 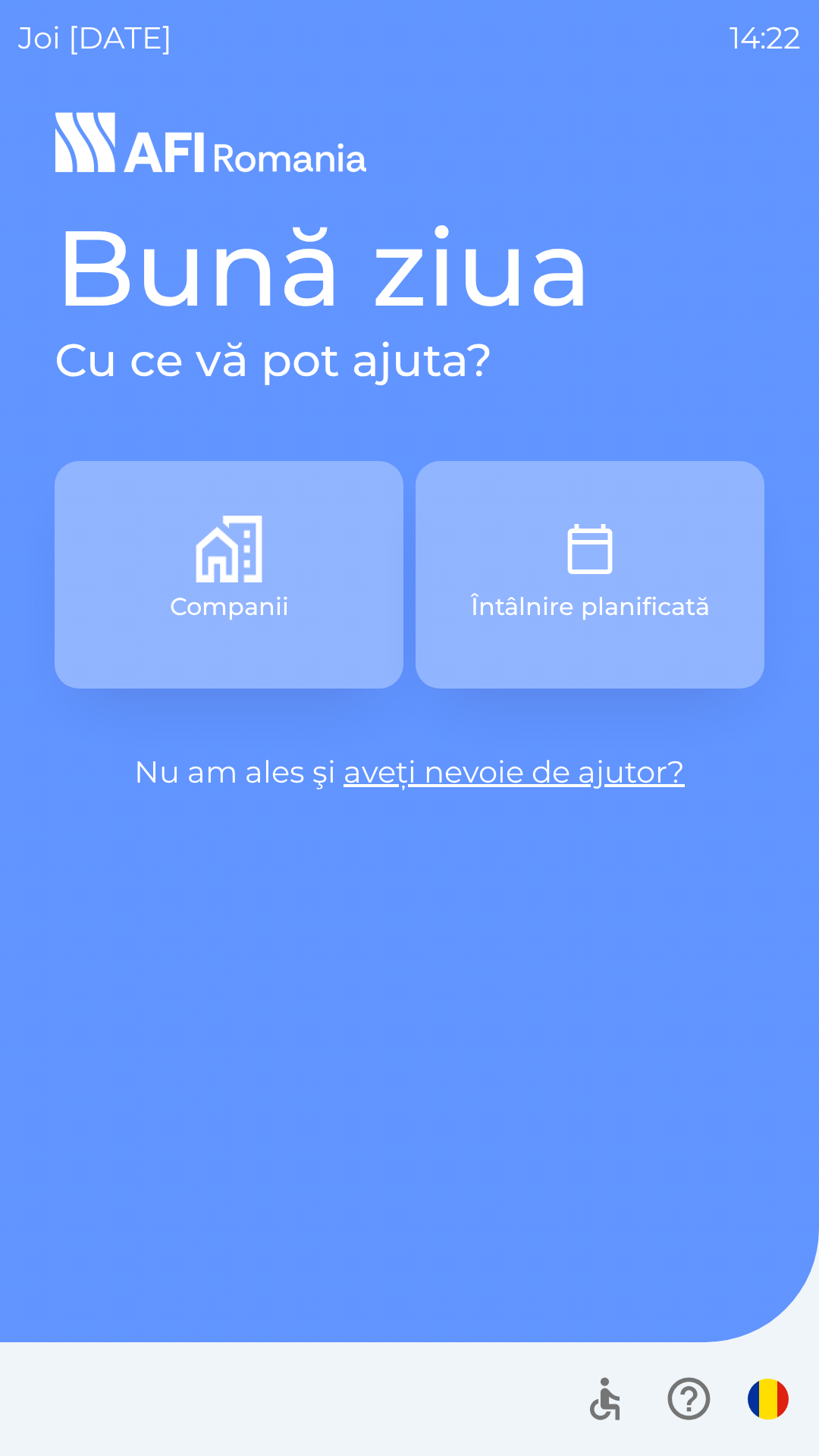 I want to click on button: Companii, so click(x=230, y=575).